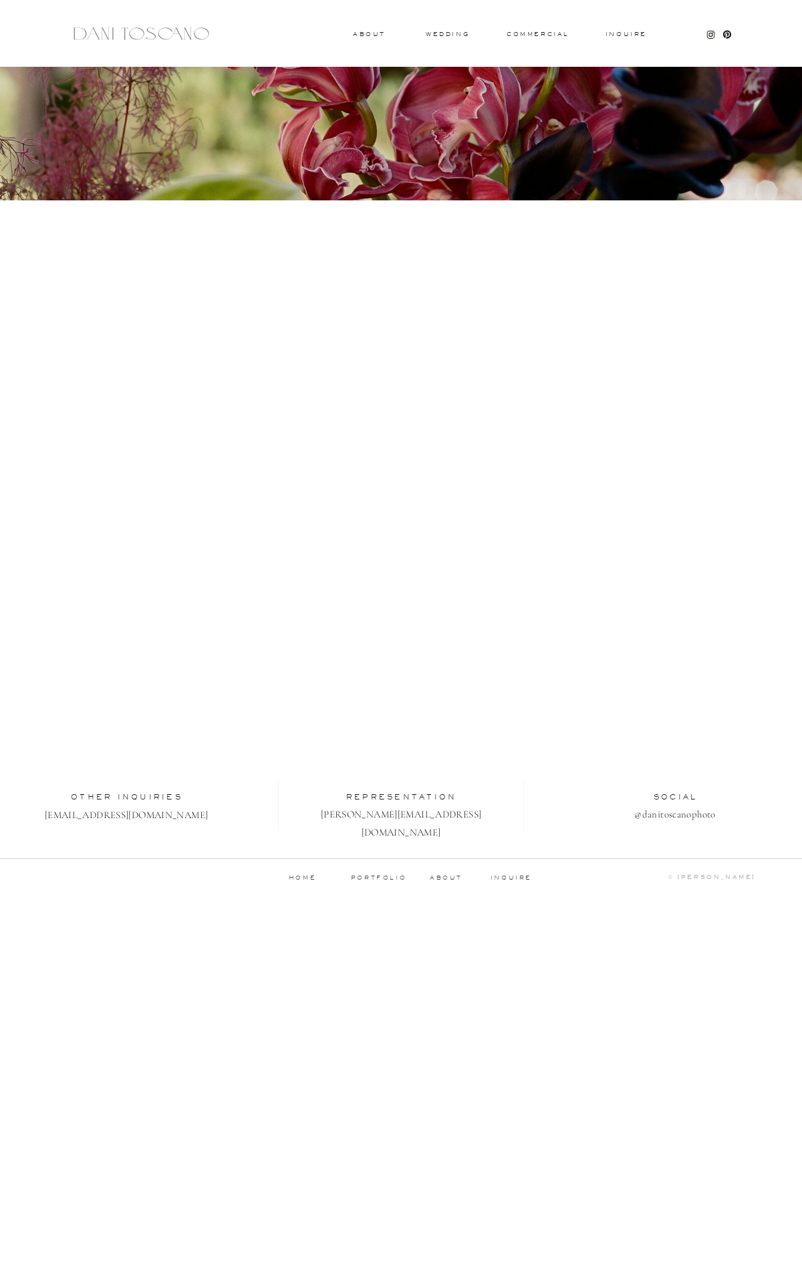 This screenshot has width=802, height=1269. Describe the element at coordinates (378, 878) in the screenshot. I see `p: portfolio` at that location.